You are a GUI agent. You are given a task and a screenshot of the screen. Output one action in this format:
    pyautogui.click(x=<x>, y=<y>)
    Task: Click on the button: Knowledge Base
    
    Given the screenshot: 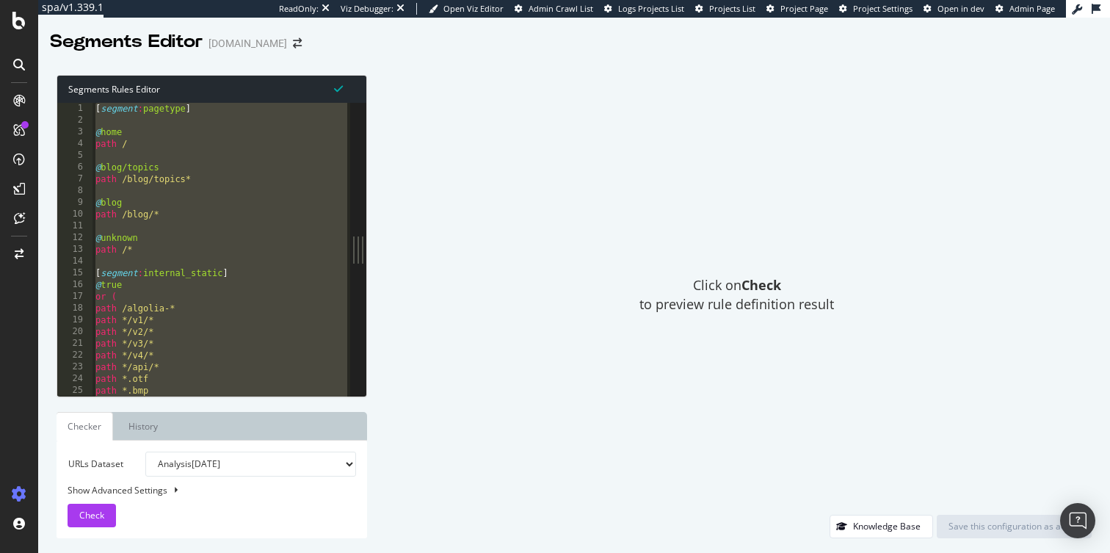 What is the action you would take?
    pyautogui.click(x=881, y=526)
    